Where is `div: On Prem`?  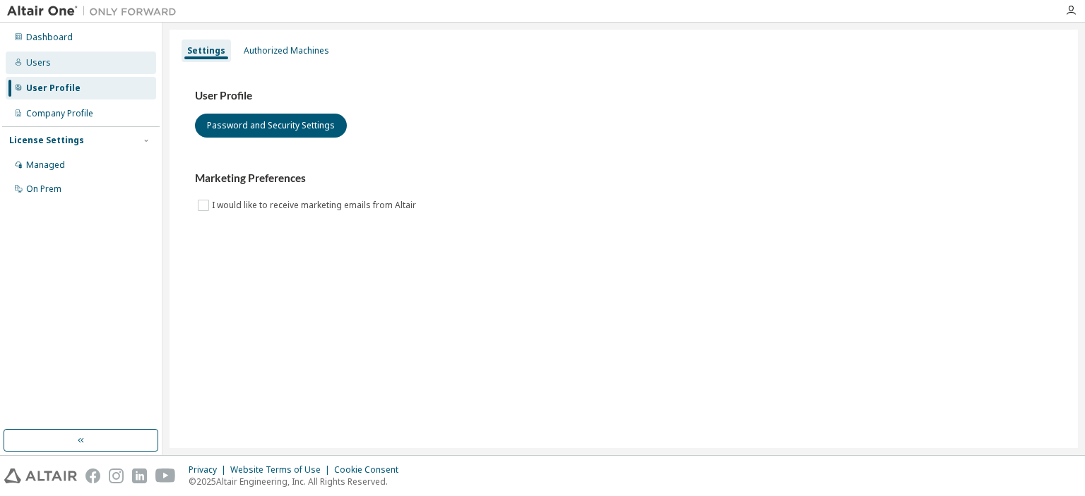 div: On Prem is located at coordinates (44, 189).